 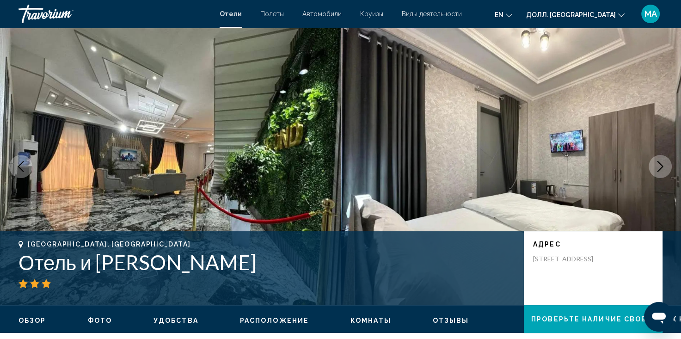 What do you see at coordinates (21, 166) in the screenshot?
I see `button: Предыдущее изображение` at bounding box center [21, 166].